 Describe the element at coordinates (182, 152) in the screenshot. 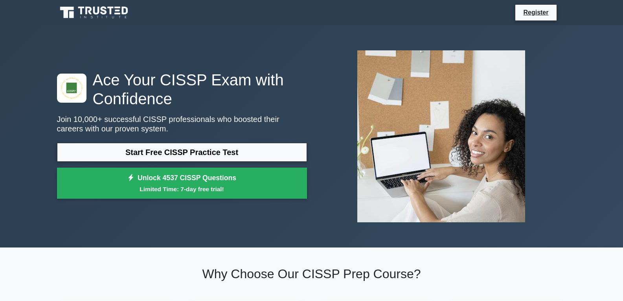

I see `a: Start Free CISSP Practice Test` at that location.